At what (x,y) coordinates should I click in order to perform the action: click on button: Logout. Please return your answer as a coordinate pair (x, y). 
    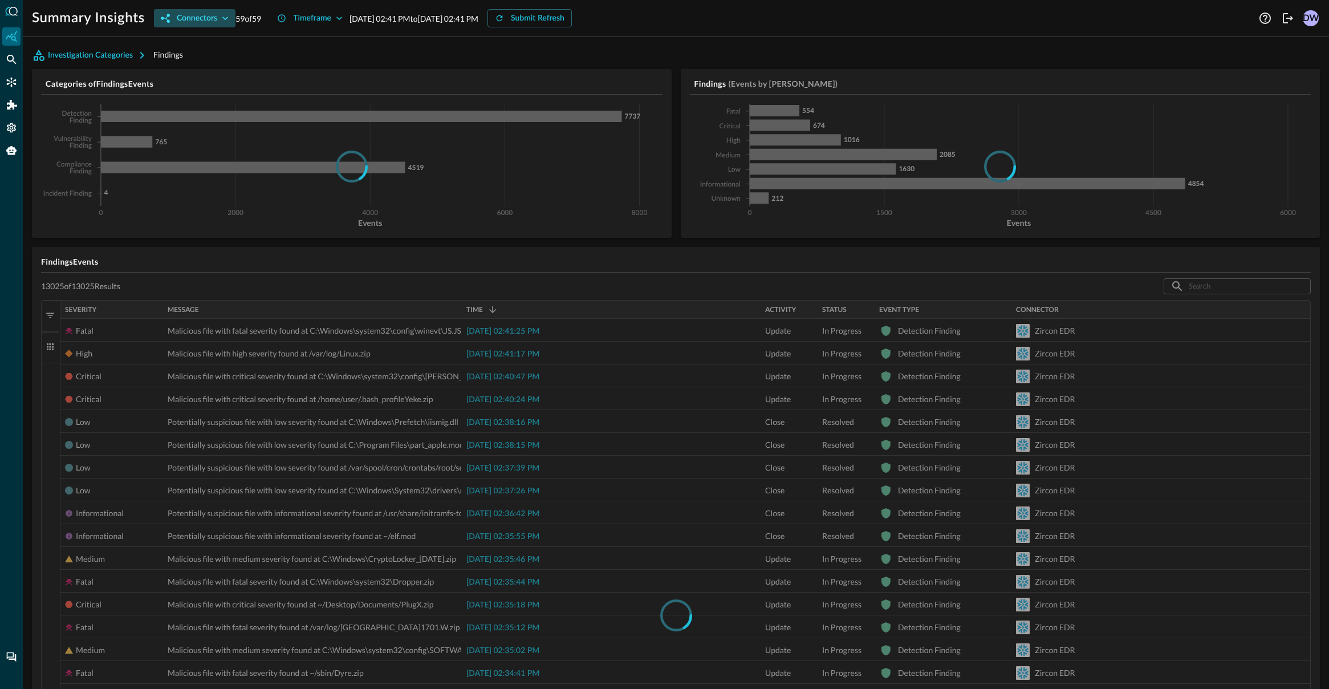
    Looking at the image, I should click on (1288, 18).